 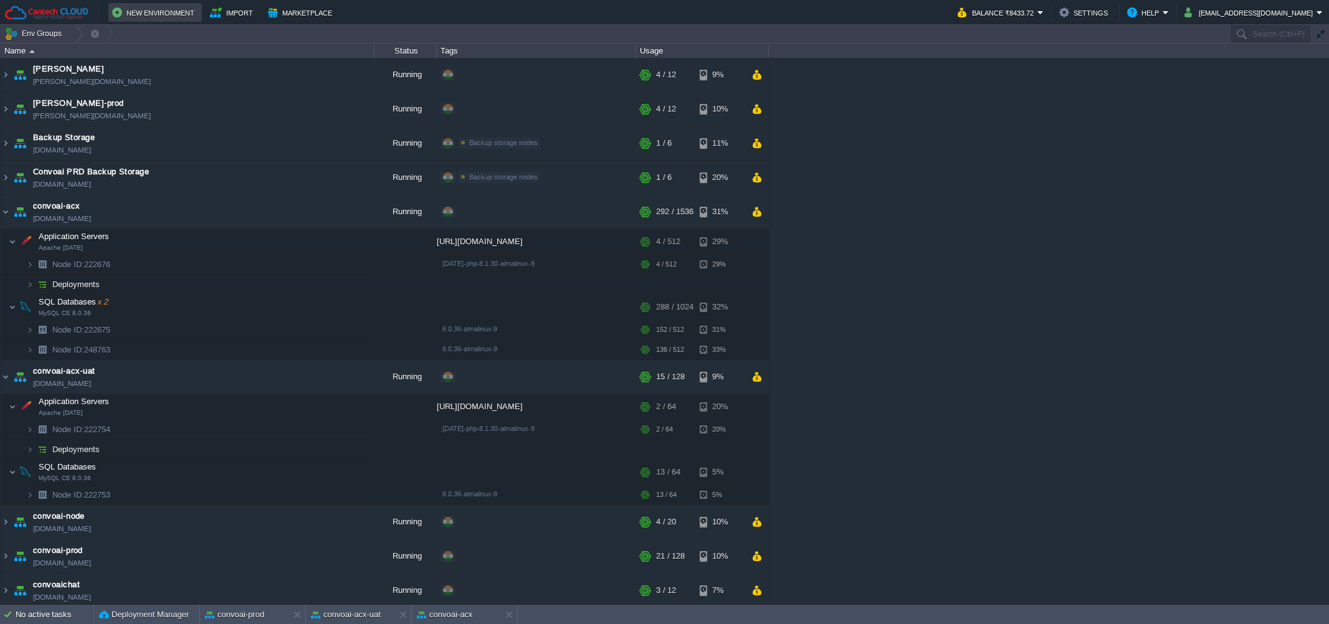 I want to click on div: 15 / 128, so click(x=671, y=377).